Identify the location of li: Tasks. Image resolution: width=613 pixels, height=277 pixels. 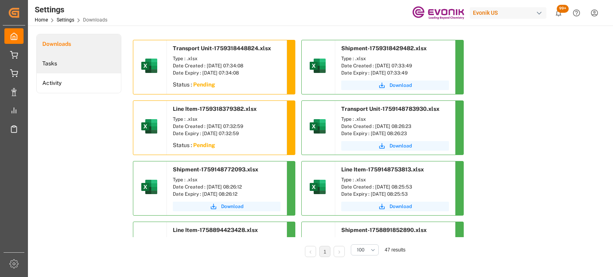
(79, 63).